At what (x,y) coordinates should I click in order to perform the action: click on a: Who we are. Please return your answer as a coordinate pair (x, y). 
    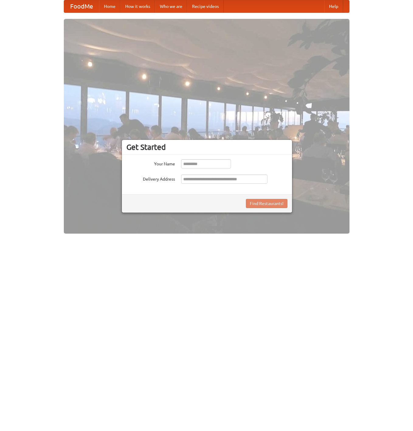
    Looking at the image, I should click on (171, 6).